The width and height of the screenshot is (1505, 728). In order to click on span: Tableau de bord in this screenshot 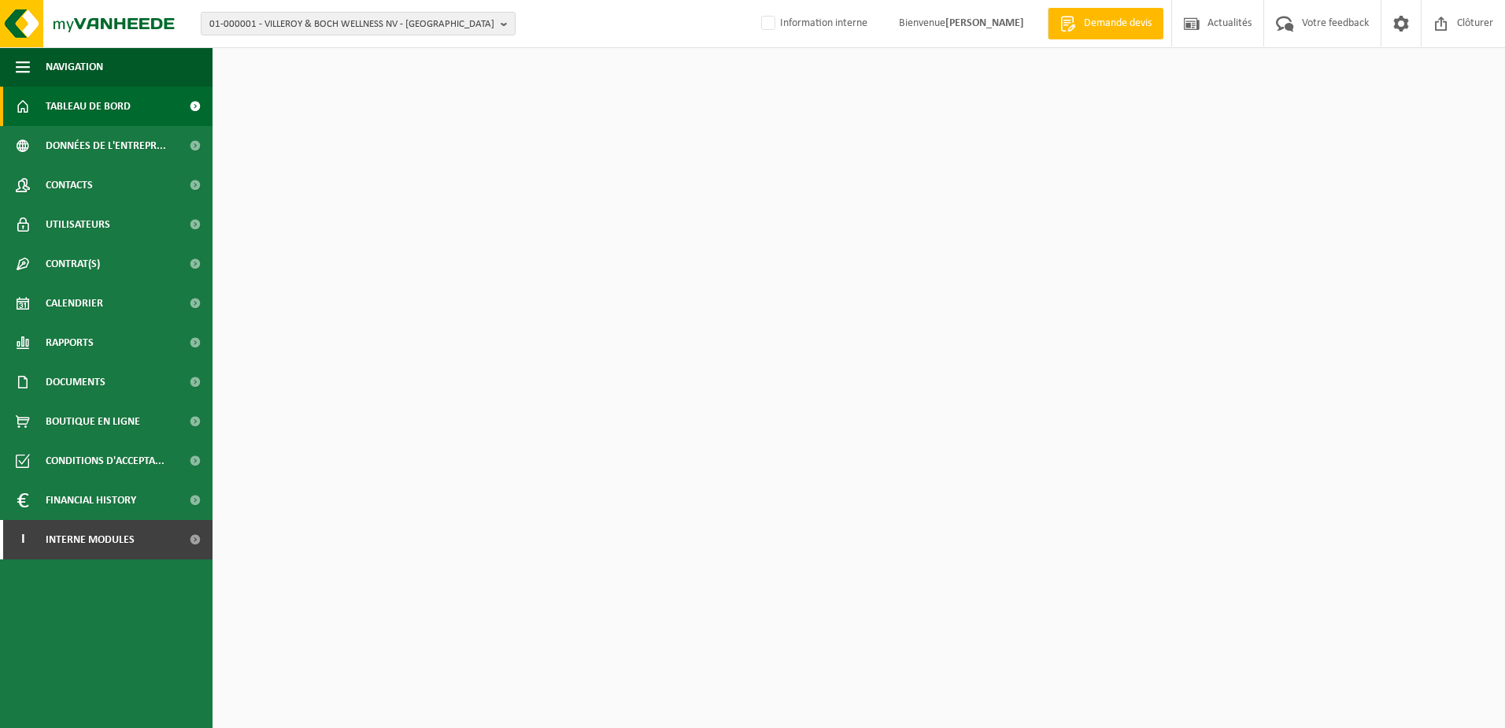, I will do `click(88, 106)`.